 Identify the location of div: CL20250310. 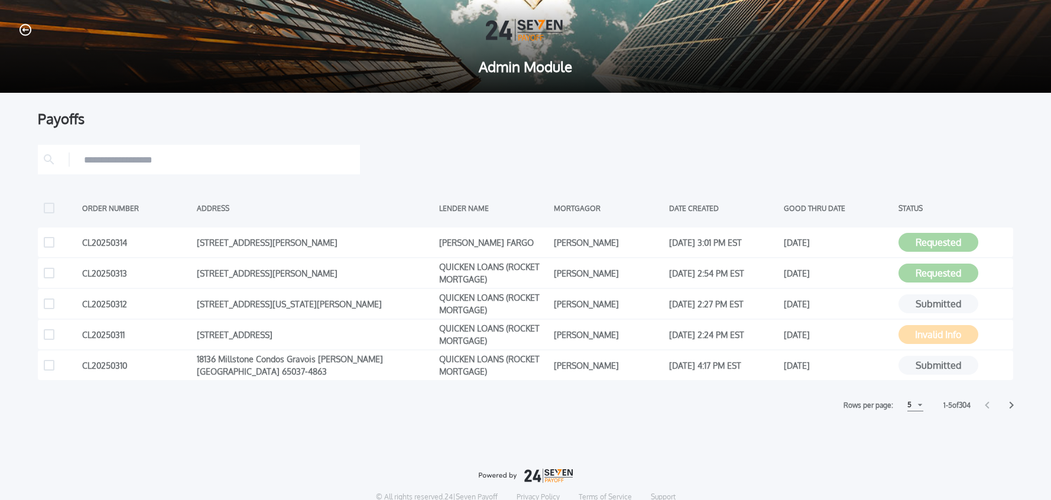
(136, 365).